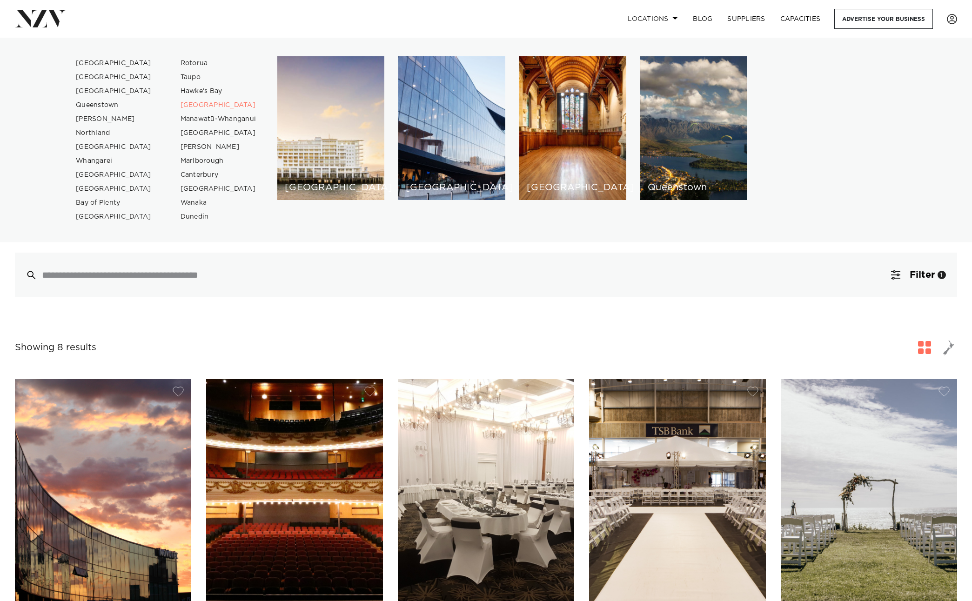 The height and width of the screenshot is (601, 972). What do you see at coordinates (218, 91) in the screenshot?
I see `a: Hawke's Bay` at bounding box center [218, 91].